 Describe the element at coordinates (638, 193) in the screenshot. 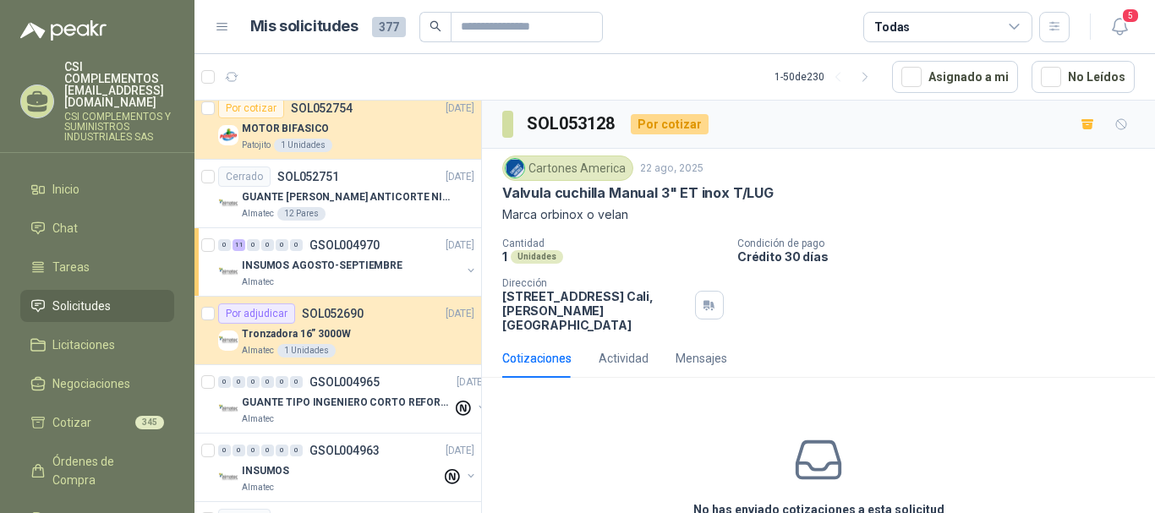

I see `p: Valvula cuchilla Manual 3" ET inox T/LUG` at that location.